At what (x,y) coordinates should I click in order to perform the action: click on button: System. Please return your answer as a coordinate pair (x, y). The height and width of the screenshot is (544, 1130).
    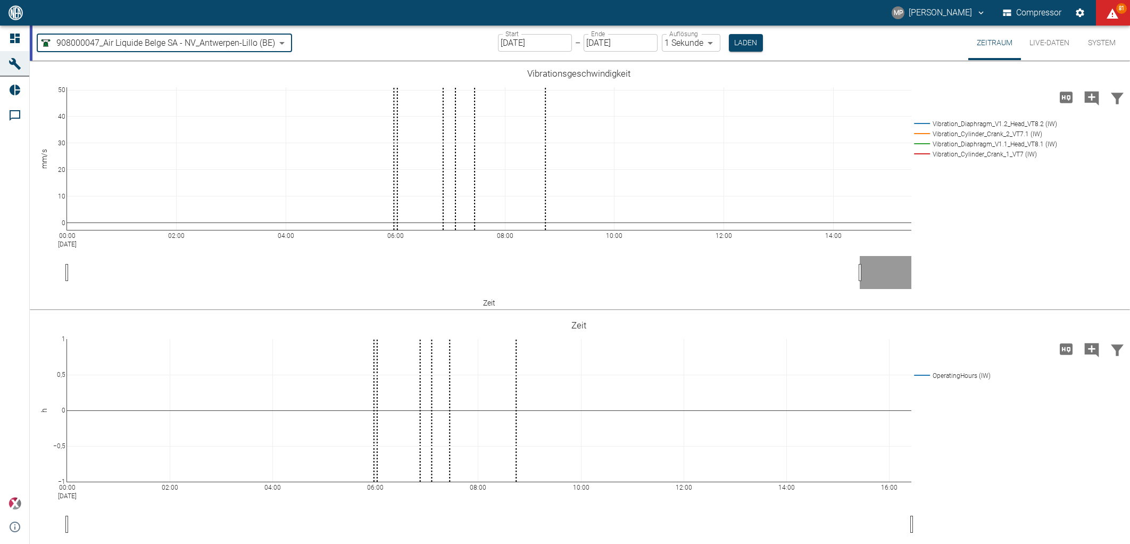
    Looking at the image, I should click on (1102, 43).